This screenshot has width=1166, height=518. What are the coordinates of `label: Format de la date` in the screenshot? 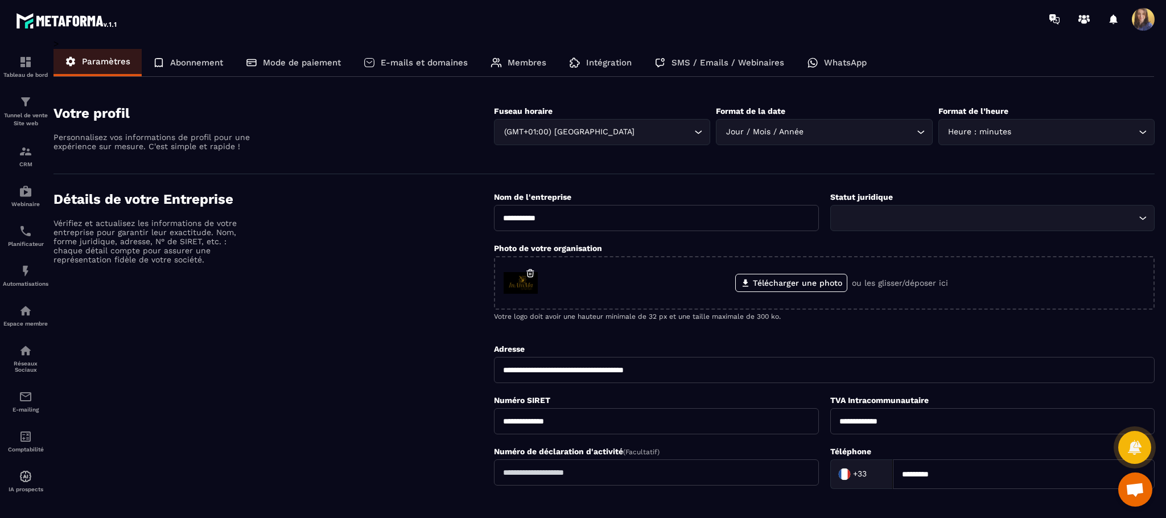 It's located at (751, 111).